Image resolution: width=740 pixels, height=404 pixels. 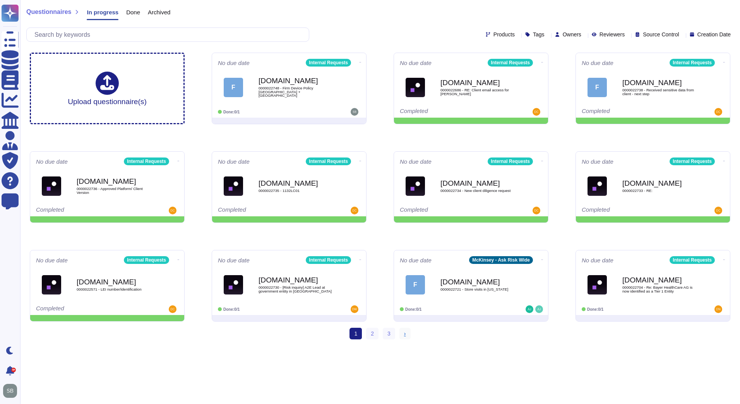 What do you see at coordinates (661, 92) in the screenshot?
I see `span: 0000022738 - Received sensitive data from client - next step` at bounding box center [661, 92].